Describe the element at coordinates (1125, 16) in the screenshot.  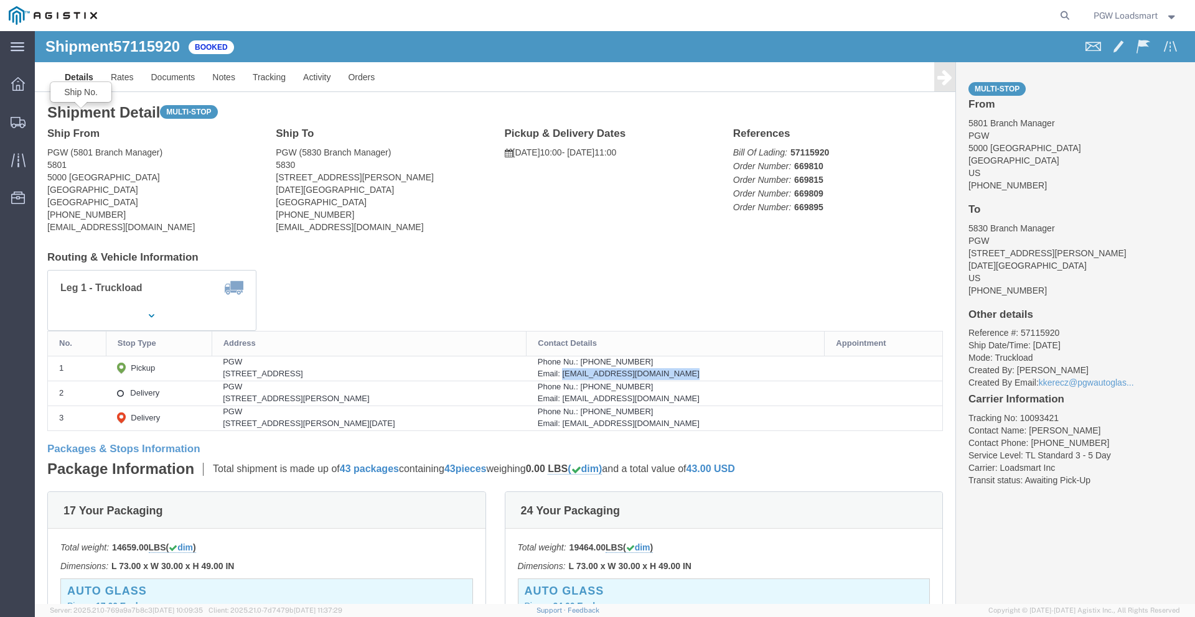
I see `span: PGW Loadsmart` at that location.